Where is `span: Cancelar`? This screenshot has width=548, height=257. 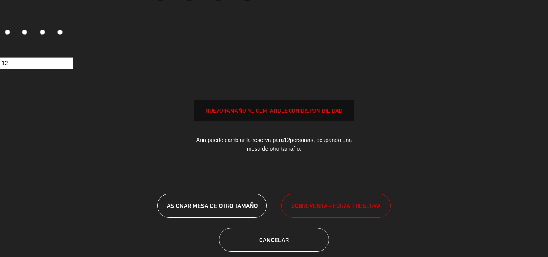 span: Cancelar is located at coordinates (274, 240).